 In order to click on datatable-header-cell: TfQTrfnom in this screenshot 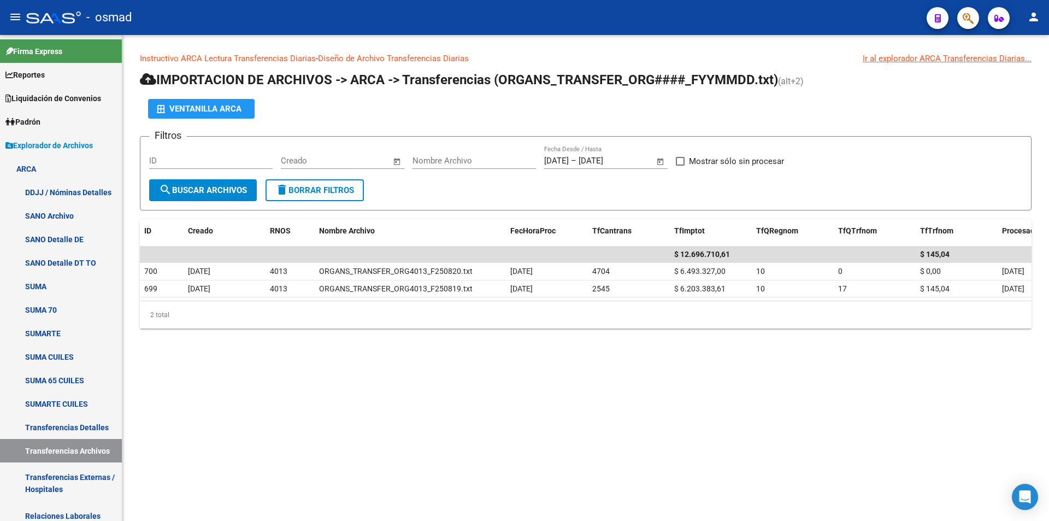, I will do `click(875, 231)`.